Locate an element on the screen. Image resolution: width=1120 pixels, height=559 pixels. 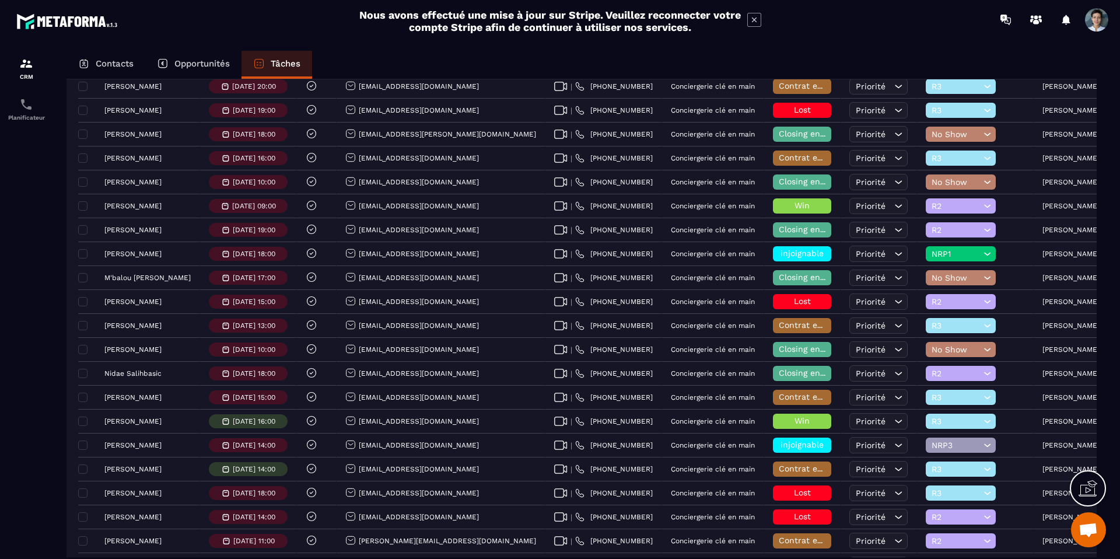
span: Closing en cours is located at coordinates (812, 134).